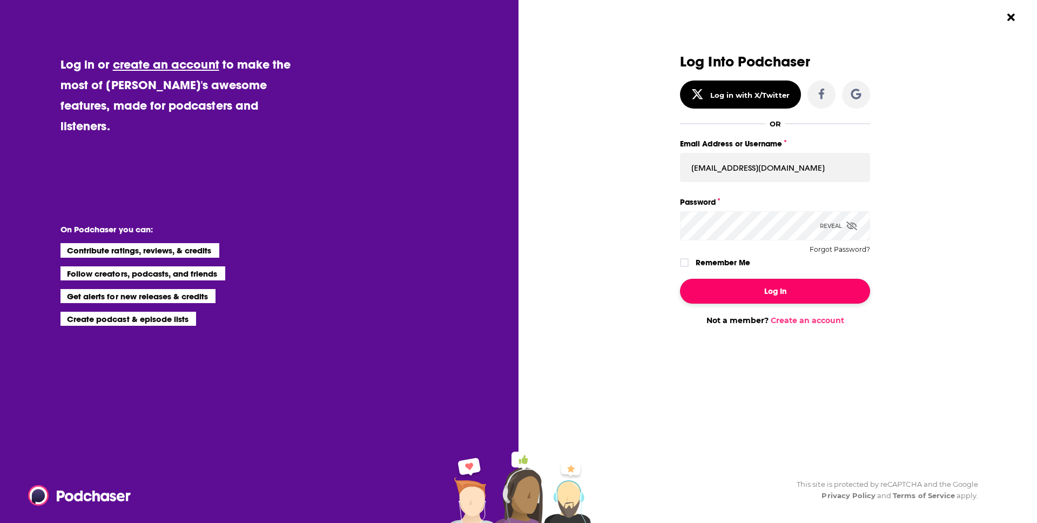 The image size is (1037, 523). Describe the element at coordinates (143, 273) in the screenshot. I see `li: Follow creators, podcasts, and friends` at that location.